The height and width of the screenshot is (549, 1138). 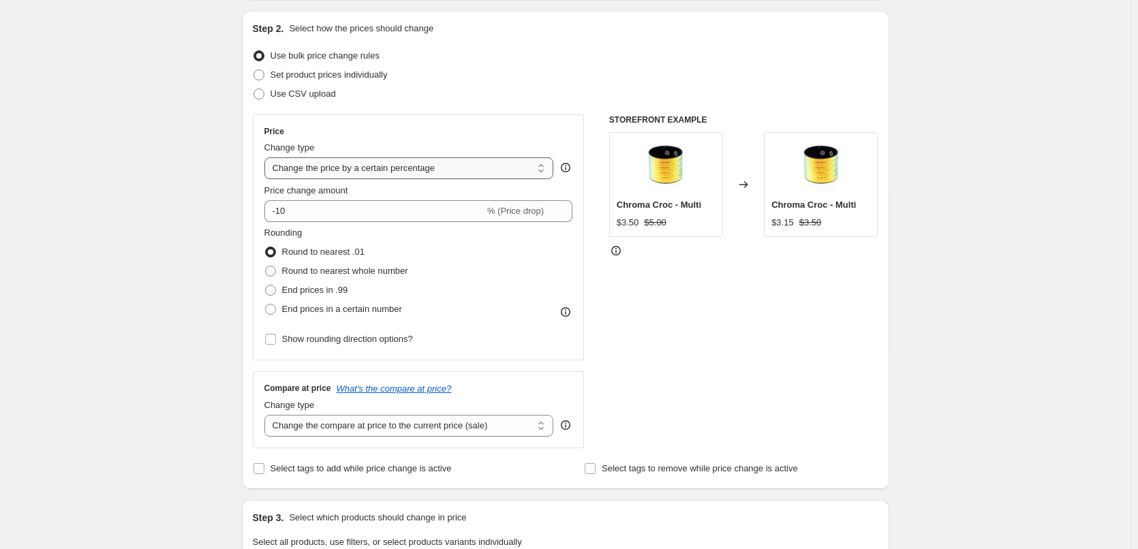 What do you see at coordinates (700, 468) in the screenshot?
I see `span: Select tags to remove while price change is active` at bounding box center [700, 468].